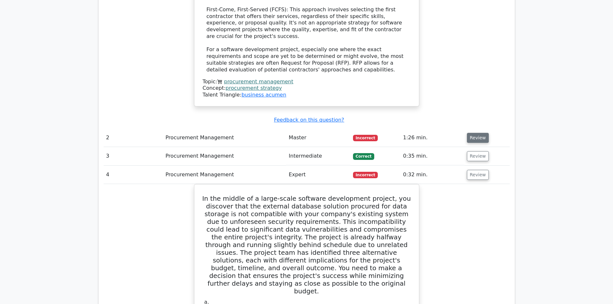  Describe the element at coordinates (433, 156) in the screenshot. I see `td: 0:35 min.` at that location.